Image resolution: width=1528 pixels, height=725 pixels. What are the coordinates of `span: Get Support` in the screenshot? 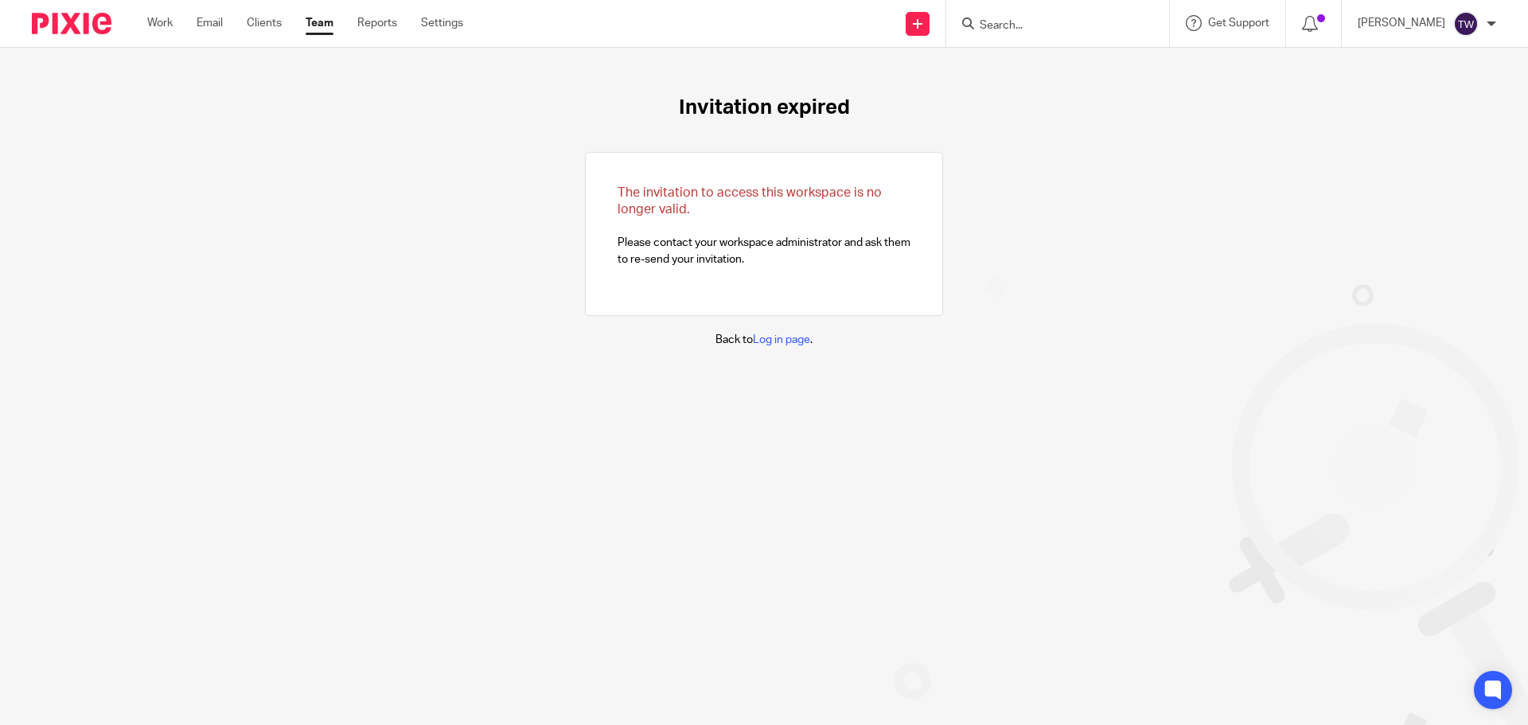 It's located at (1238, 23).